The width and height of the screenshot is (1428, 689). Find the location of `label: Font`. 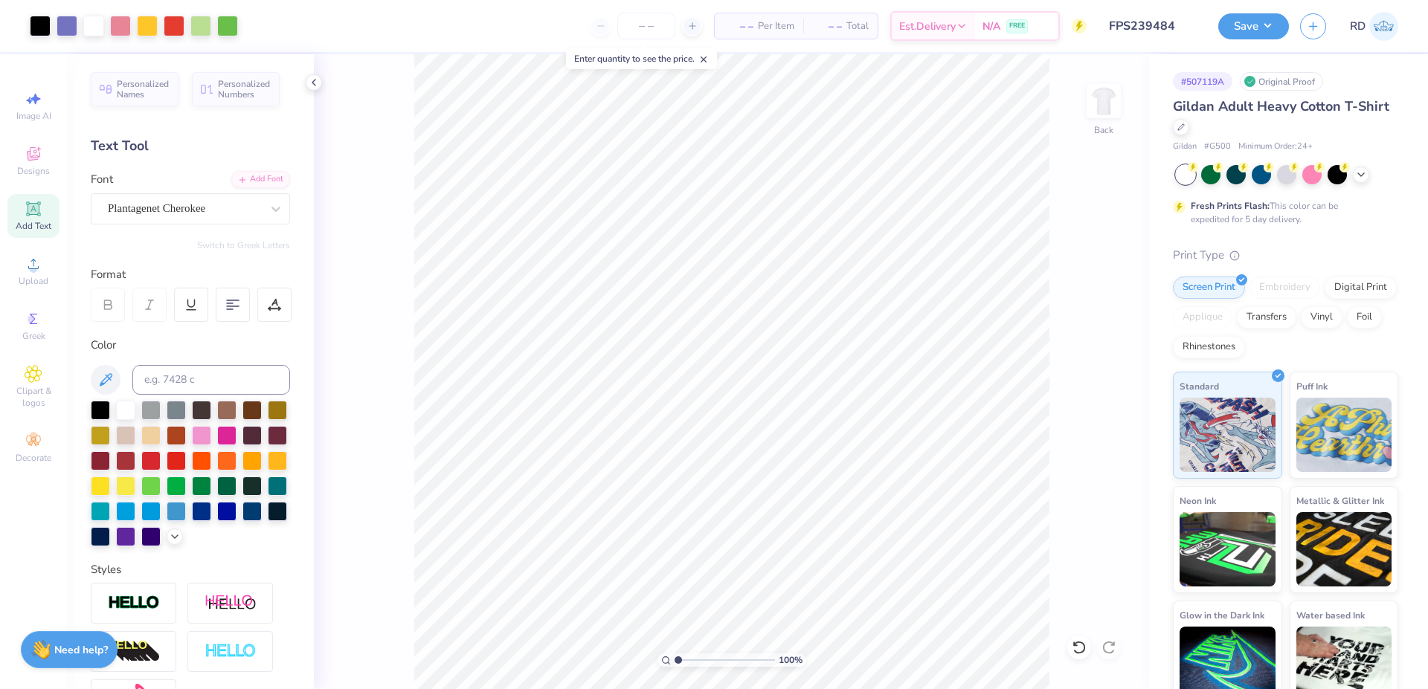

label: Font is located at coordinates (102, 179).